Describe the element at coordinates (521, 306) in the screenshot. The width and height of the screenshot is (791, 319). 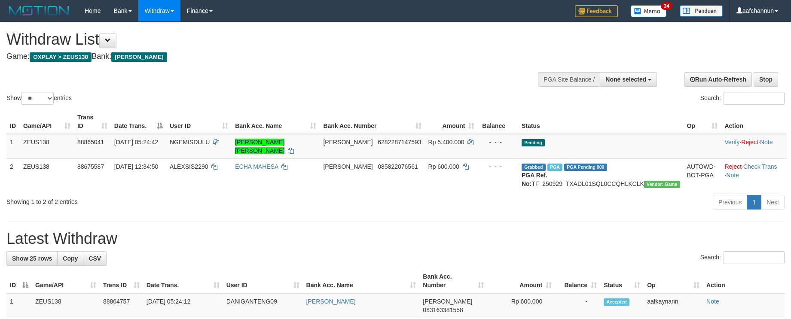
I see `td: Rp 600,000` at that location.